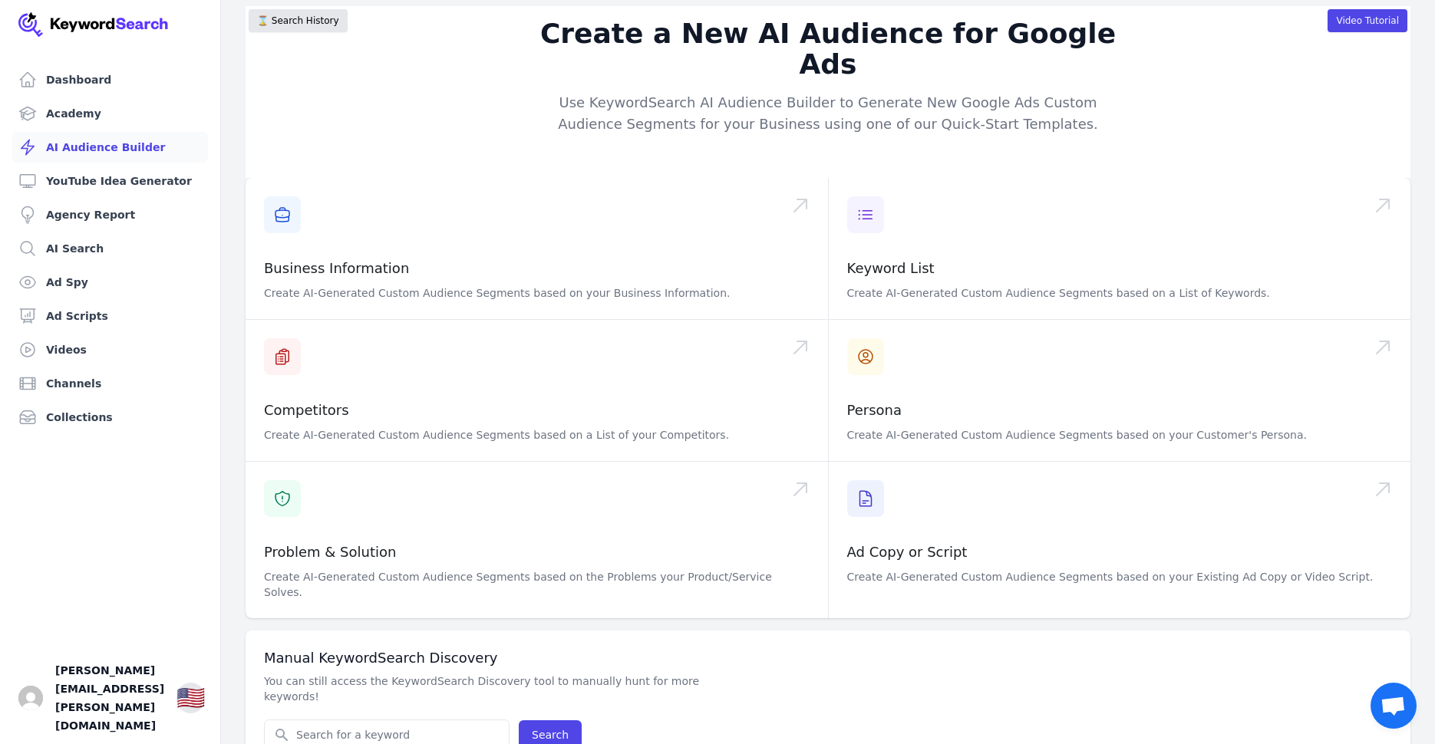 Image resolution: width=1435 pixels, height=744 pixels. I want to click on a: Competitors, so click(306, 410).